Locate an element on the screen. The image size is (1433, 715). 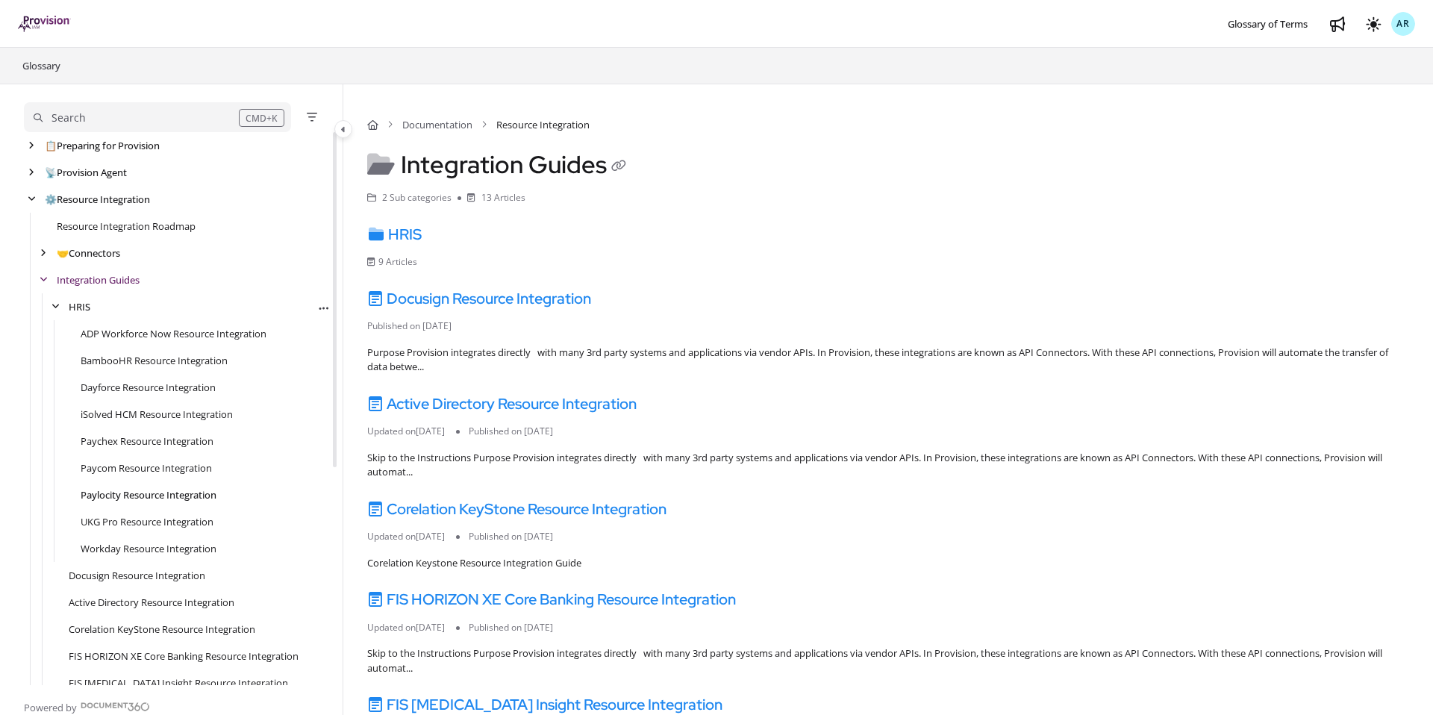
a: Paycom Resource Integration is located at coordinates (146, 468).